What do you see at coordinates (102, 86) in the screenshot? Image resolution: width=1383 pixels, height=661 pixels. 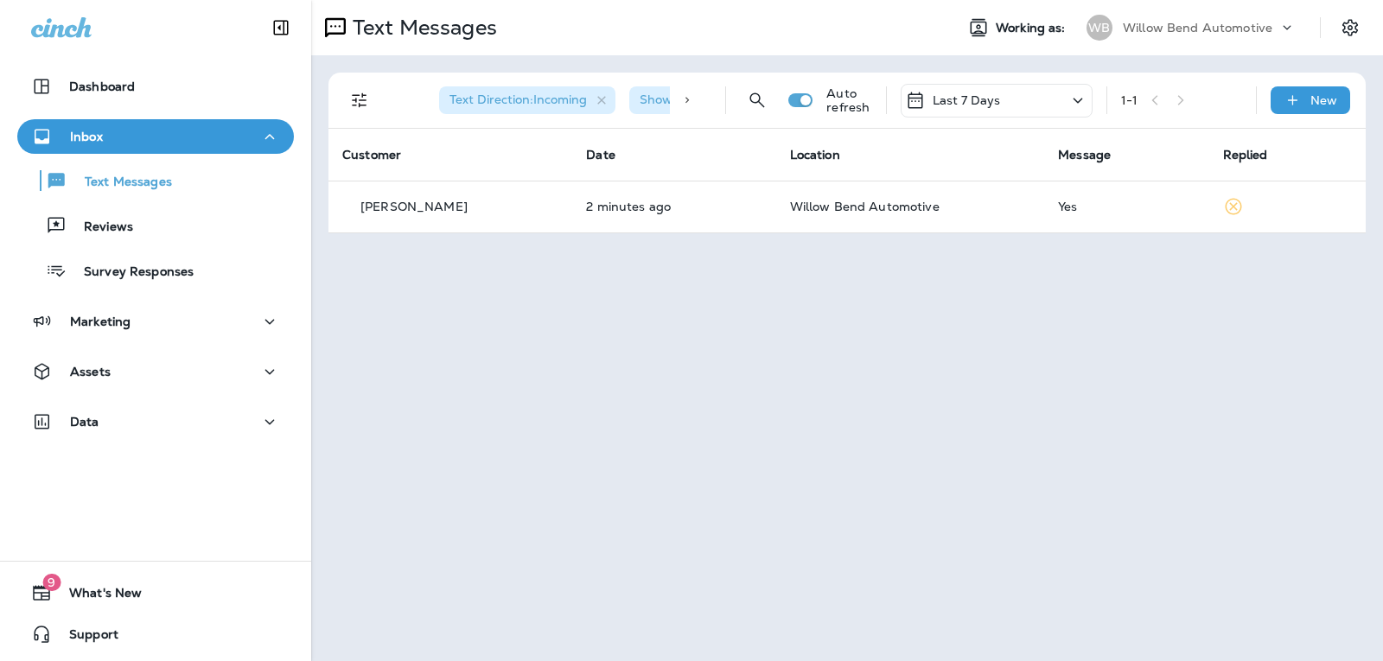 I see `p: Dashboard` at bounding box center [102, 86].